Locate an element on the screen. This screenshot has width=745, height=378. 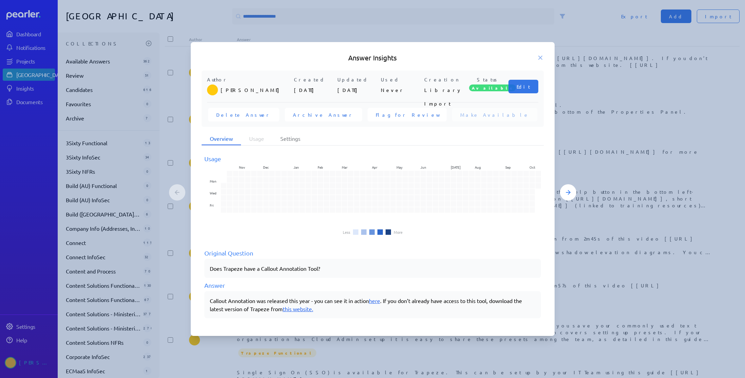
text: Mar is located at coordinates (344, 167).